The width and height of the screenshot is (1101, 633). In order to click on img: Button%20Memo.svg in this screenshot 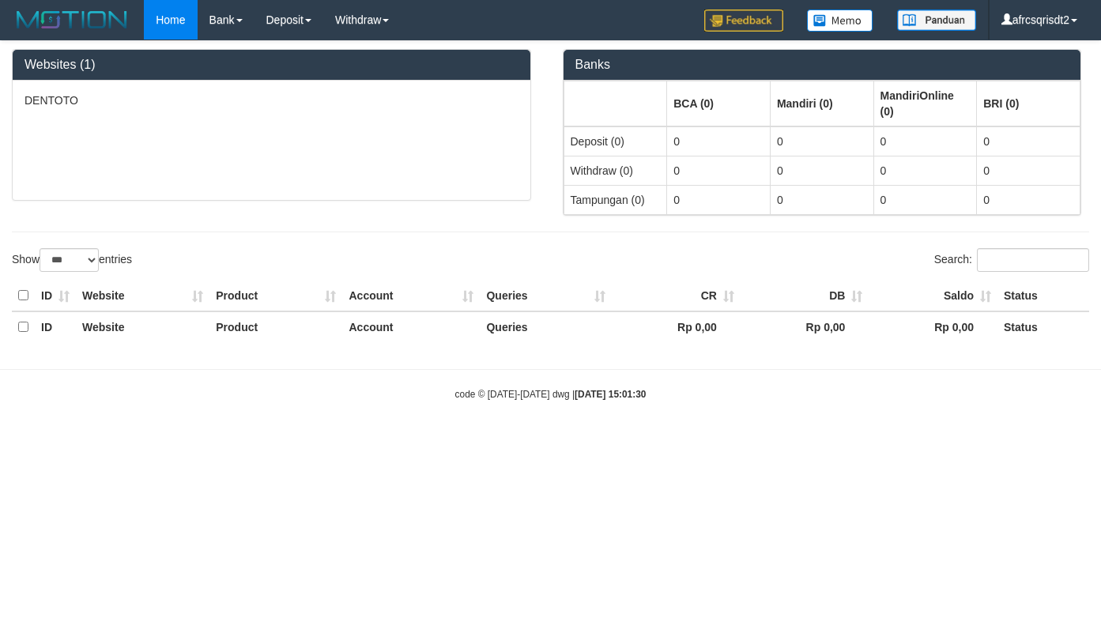, I will do `click(840, 21)`.